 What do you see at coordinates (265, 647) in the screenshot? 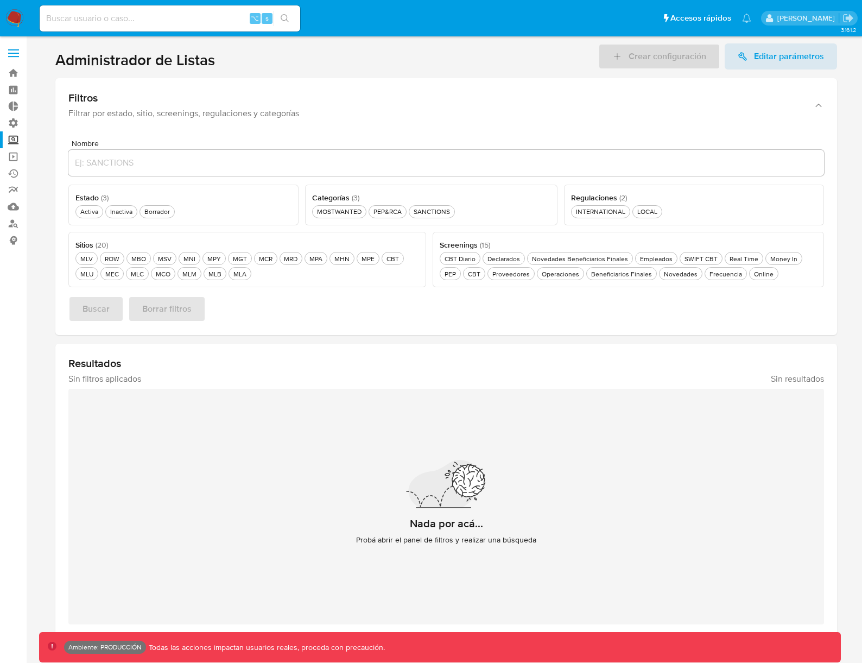
I see `p: Todas las acciones impactan usuarios reales, proceda con precaución.` at bounding box center [265, 647].